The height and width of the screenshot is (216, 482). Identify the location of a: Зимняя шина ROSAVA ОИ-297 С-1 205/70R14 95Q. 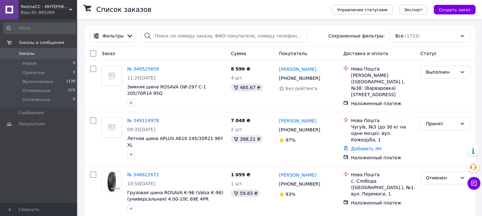
(167, 90).